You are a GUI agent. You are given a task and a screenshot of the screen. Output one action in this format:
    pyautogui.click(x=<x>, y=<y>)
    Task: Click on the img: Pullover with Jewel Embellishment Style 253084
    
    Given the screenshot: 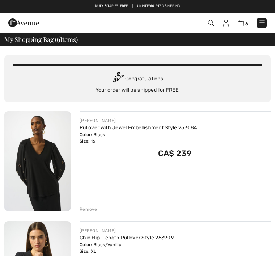 What is the action you would take?
    pyautogui.click(x=38, y=161)
    